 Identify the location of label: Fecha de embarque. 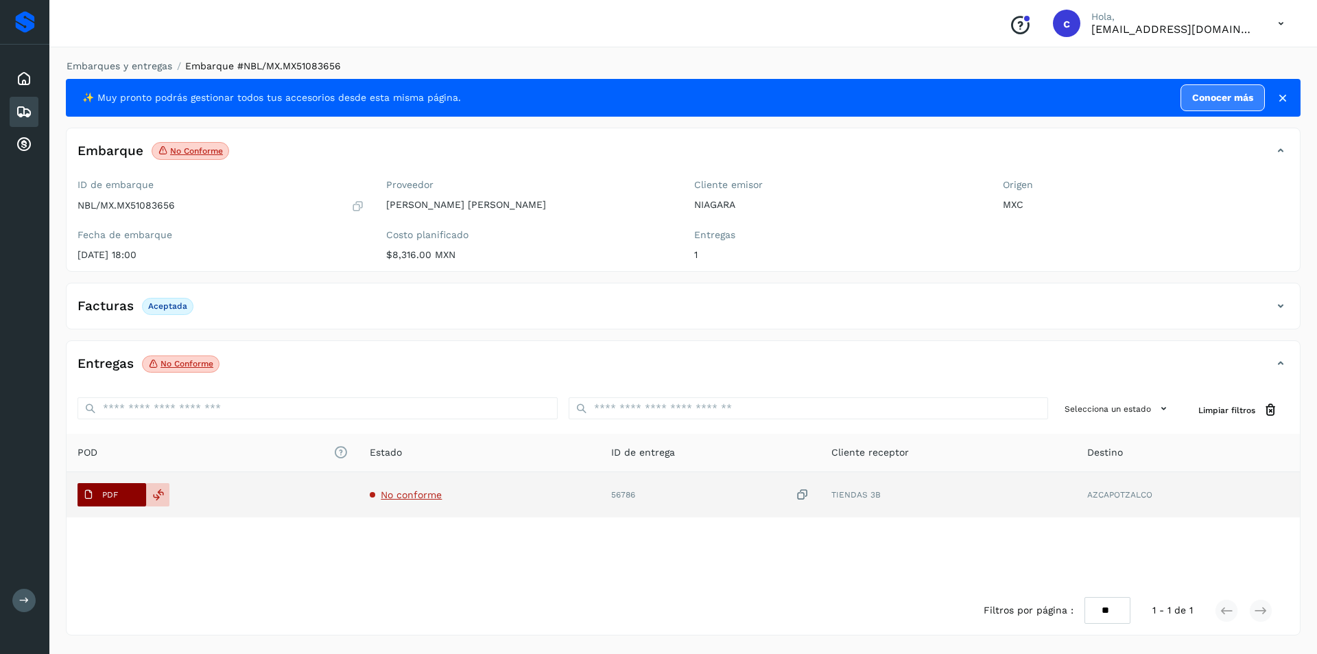
(221, 235).